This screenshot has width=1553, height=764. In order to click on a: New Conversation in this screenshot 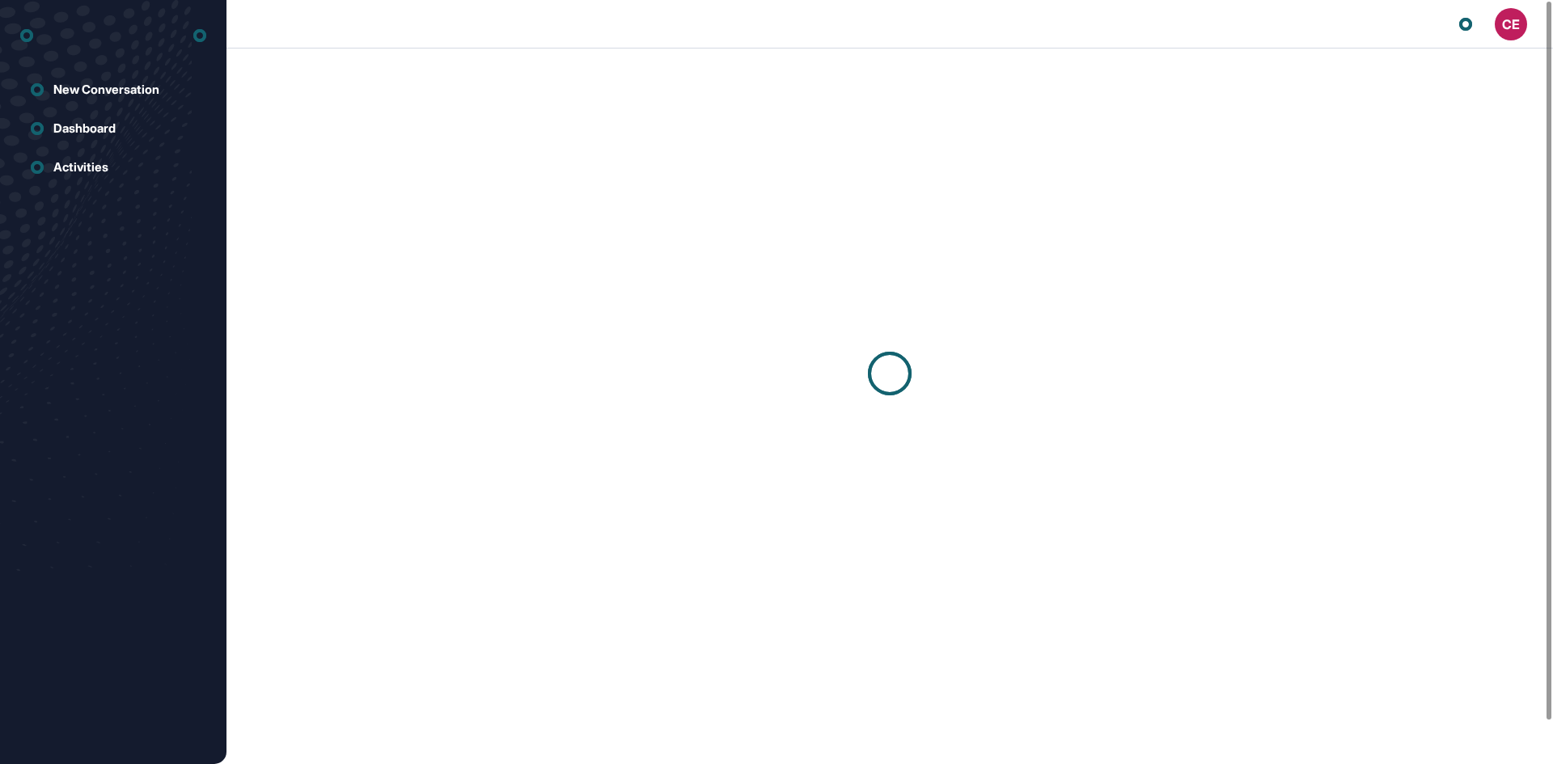, I will do `click(113, 90)`.